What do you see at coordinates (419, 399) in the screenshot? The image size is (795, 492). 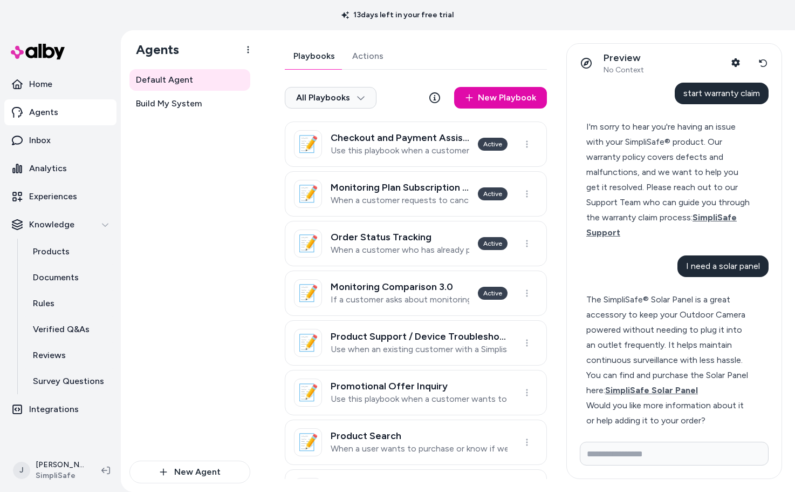 I see `p: Use this playbook when a customer wants to know how to get the best deal or promo available.` at bounding box center [419, 399].